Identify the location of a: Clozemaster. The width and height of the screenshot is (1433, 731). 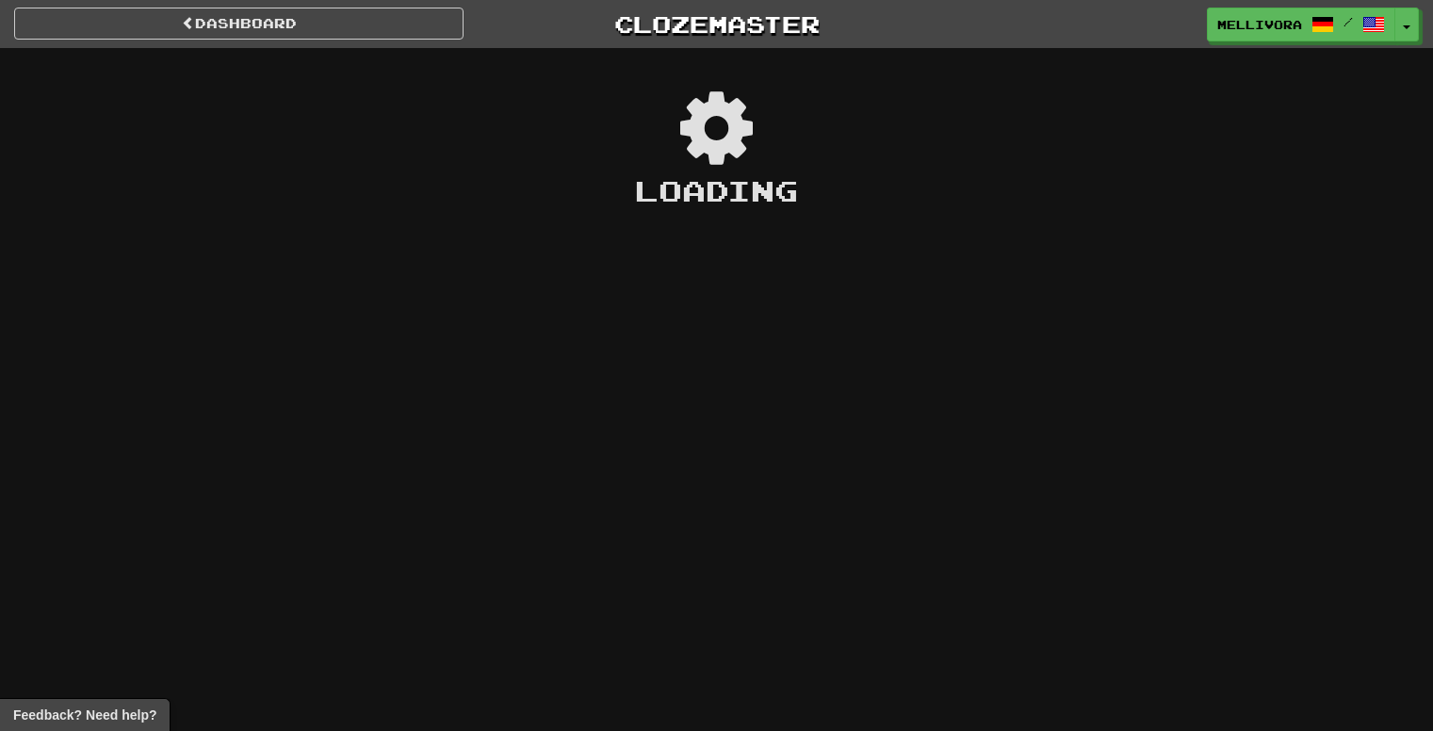
(716, 24).